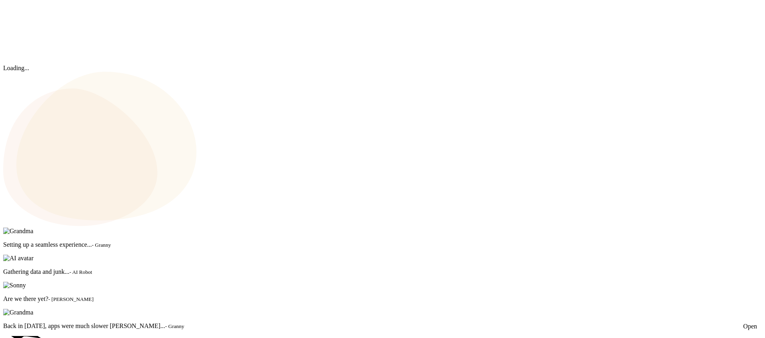  I want to click on img: Sonny, so click(14, 285).